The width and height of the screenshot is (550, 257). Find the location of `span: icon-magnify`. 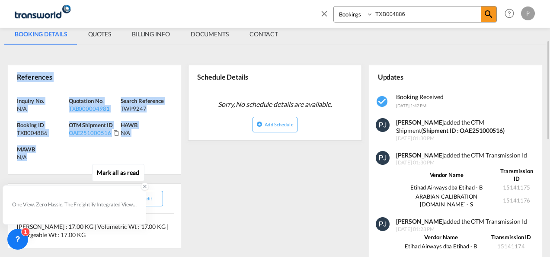

span: icon-magnify is located at coordinates (489, 14).